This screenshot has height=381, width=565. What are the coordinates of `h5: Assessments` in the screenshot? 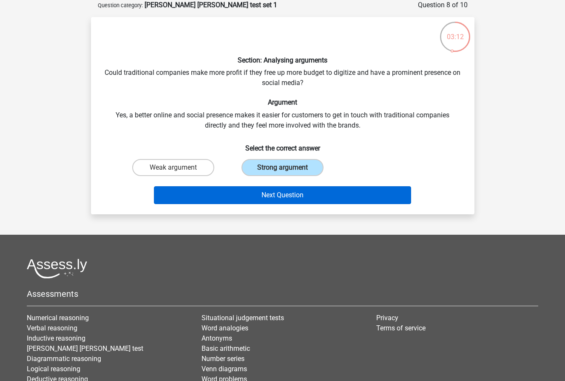 It's located at (282, 294).